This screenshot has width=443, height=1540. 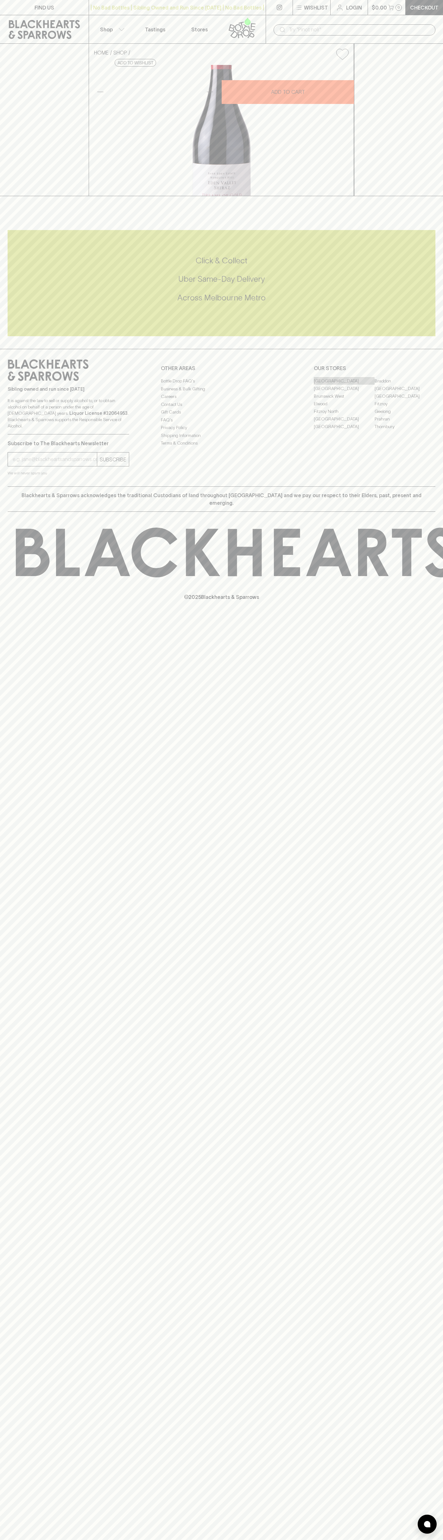 I want to click on p: FIND US, so click(x=44, y=8).